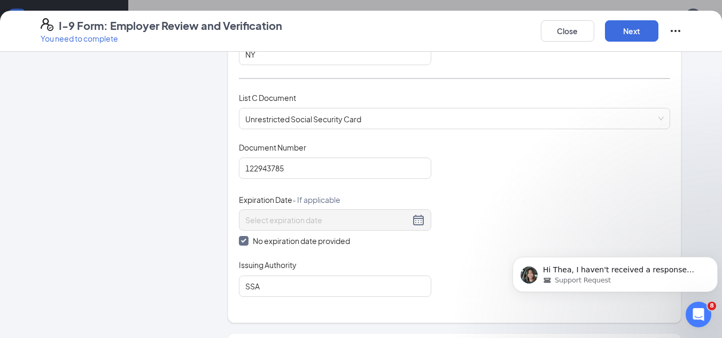  What do you see at coordinates (328, 220) in the screenshot?
I see `input: Select expiration date` at bounding box center [328, 220].